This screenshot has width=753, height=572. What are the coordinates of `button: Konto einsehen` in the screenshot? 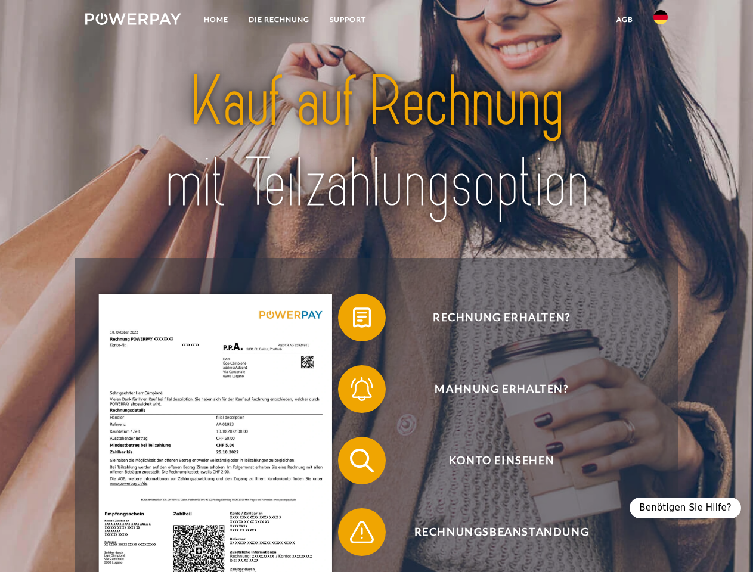 It's located at (493, 461).